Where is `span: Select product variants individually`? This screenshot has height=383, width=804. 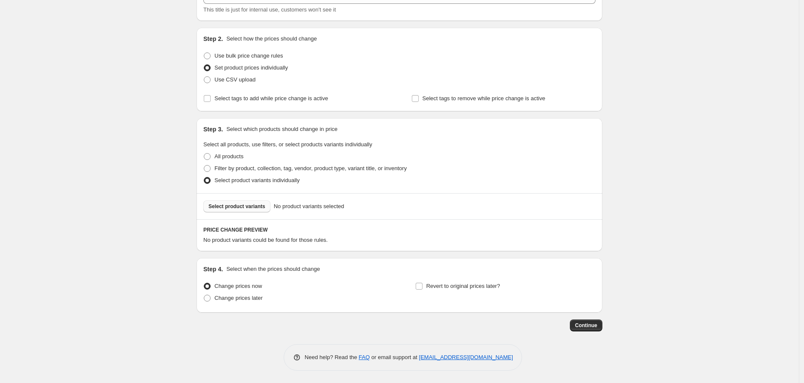
span: Select product variants individually is located at coordinates (257, 180).